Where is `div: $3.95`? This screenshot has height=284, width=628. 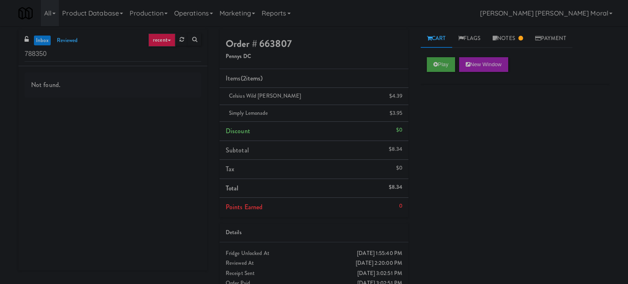
div: $3.95 is located at coordinates (396, 113).